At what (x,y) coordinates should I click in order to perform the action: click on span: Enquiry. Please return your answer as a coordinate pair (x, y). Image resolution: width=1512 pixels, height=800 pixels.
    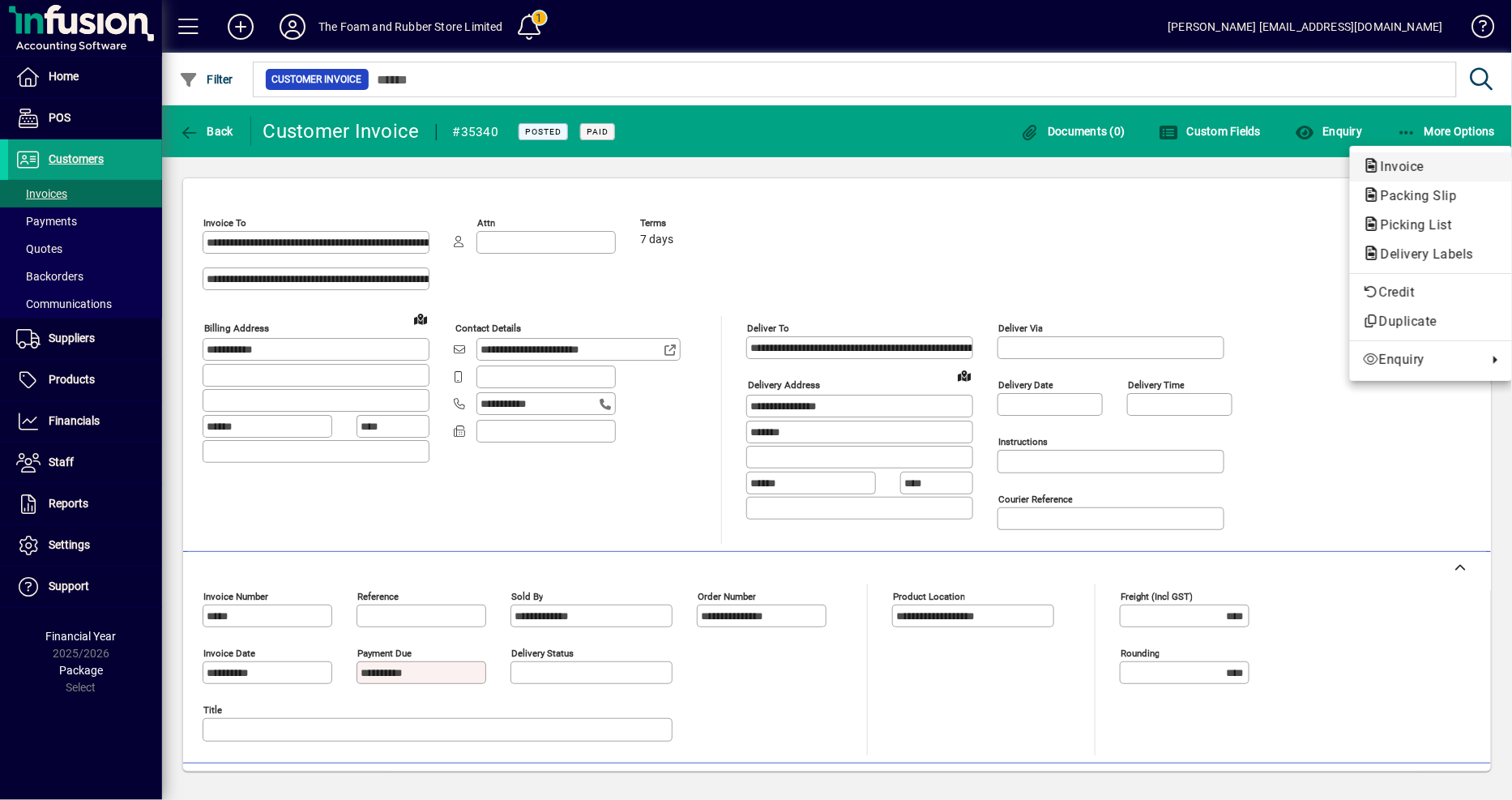
    Looking at the image, I should click on (1422, 360).